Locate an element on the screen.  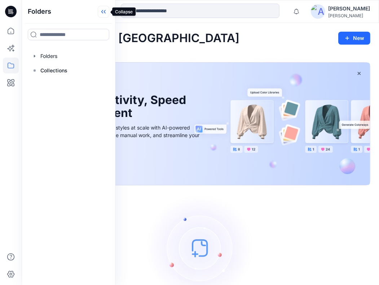
button: New is located at coordinates (354, 38).